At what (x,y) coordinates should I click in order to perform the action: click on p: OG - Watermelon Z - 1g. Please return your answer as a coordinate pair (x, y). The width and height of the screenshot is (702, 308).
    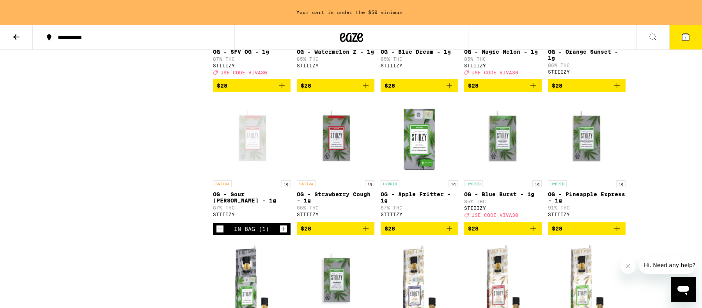
    Looking at the image, I should click on (335, 52).